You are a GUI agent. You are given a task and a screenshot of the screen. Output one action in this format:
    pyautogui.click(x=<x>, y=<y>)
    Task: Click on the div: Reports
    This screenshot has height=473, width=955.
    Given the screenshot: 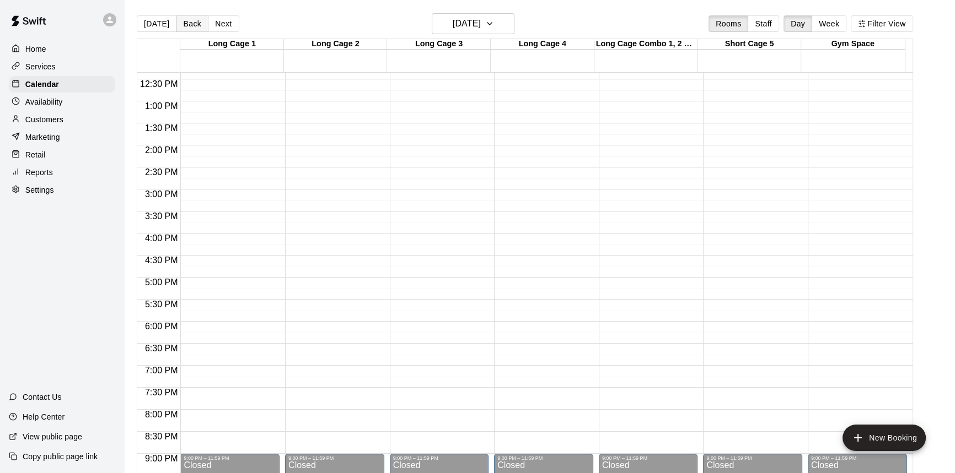 What is the action you would take?
    pyautogui.click(x=62, y=173)
    